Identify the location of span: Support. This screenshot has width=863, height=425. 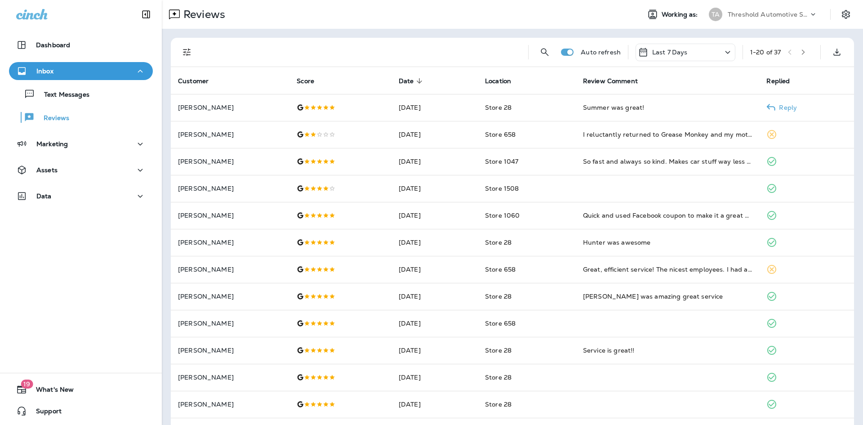
(44, 412).